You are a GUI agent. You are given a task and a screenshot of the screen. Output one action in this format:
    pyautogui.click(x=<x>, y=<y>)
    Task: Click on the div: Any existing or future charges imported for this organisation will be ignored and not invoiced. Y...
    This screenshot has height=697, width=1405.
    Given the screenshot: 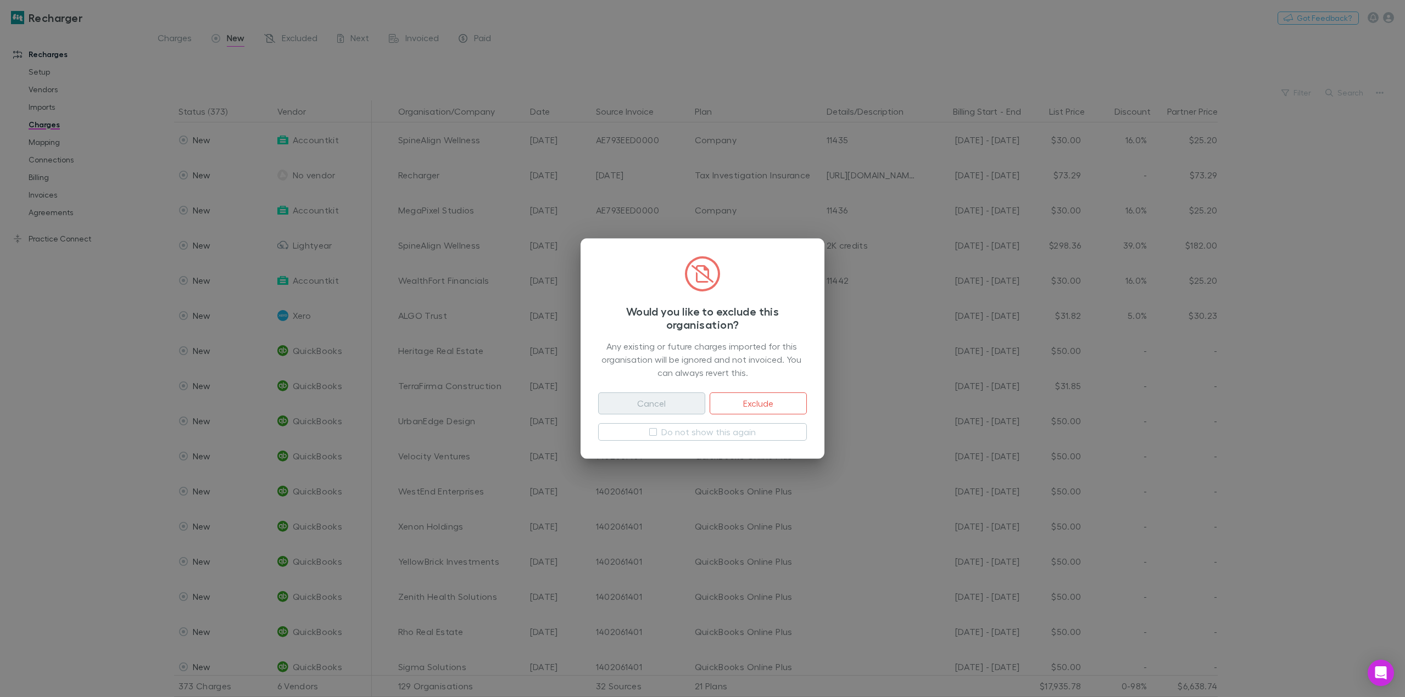 What is the action you would take?
    pyautogui.click(x=702, y=360)
    